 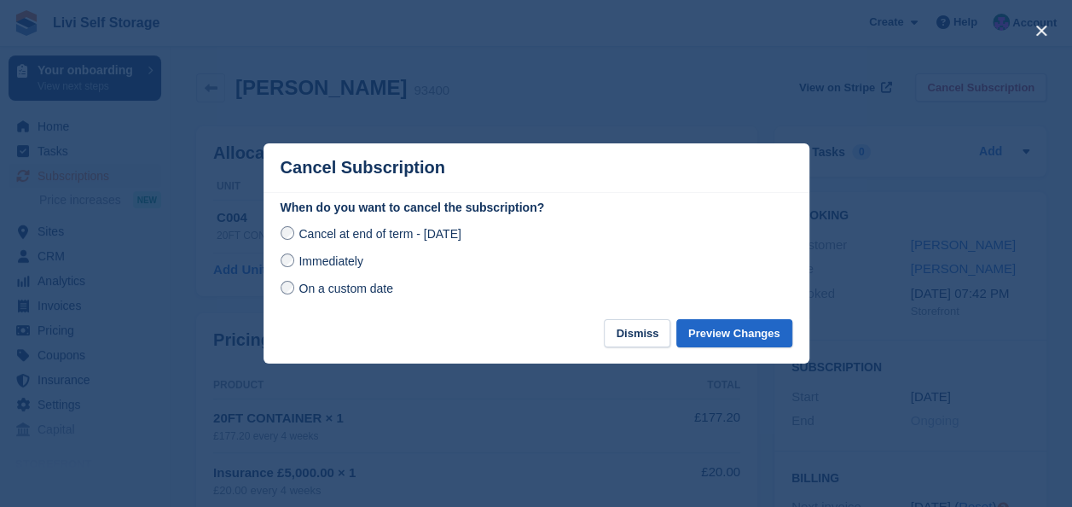 I want to click on input: Immediately, so click(x=287, y=260).